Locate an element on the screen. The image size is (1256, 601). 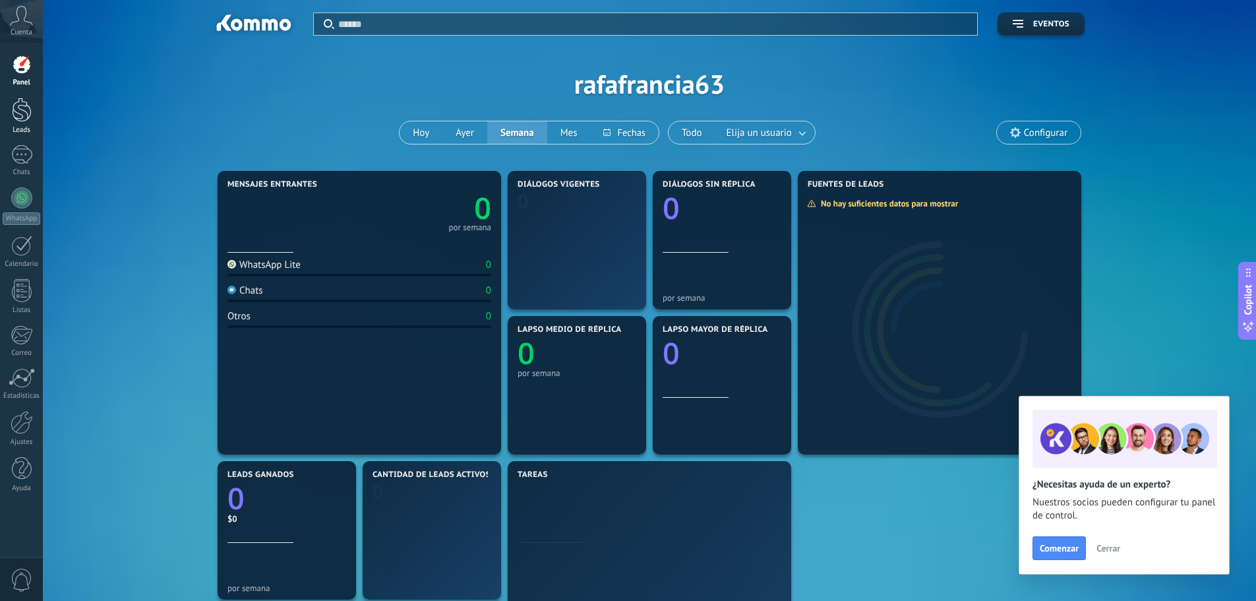
button: Eventos is located at coordinates (1041, 24).